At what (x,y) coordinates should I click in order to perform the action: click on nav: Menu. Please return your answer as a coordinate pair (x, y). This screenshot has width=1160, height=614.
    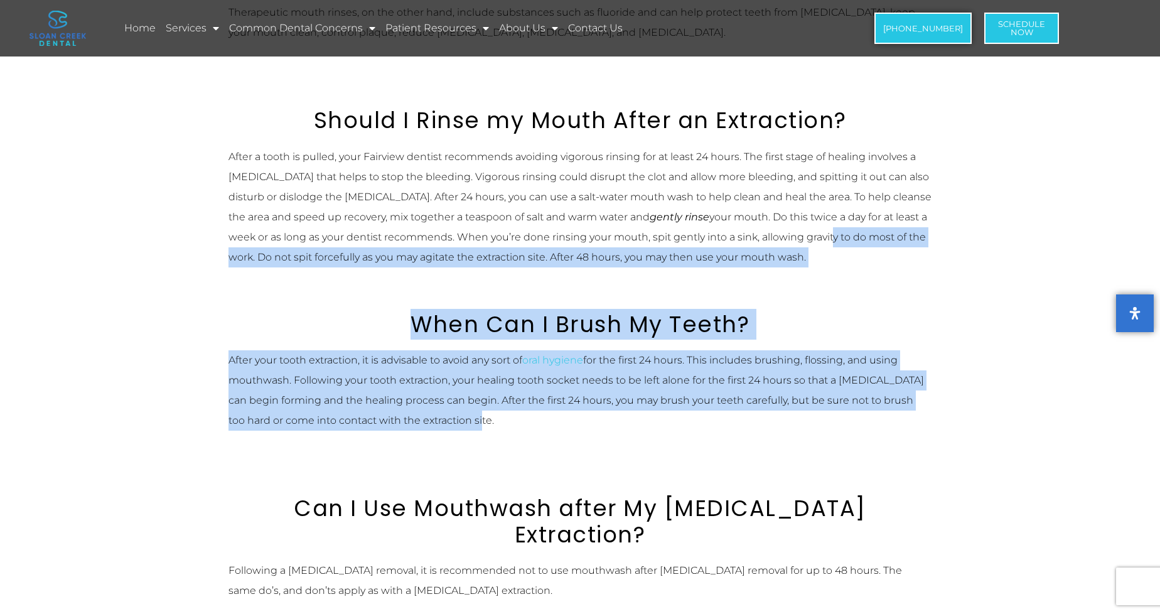
    Looking at the image, I should click on (460, 28).